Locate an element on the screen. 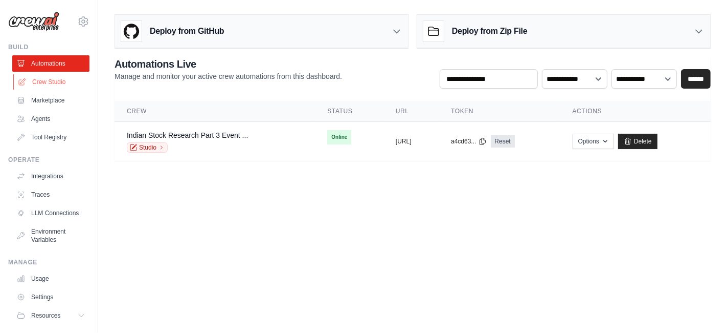 This screenshot has width=727, height=333. div: Operate is located at coordinates (49, 160).